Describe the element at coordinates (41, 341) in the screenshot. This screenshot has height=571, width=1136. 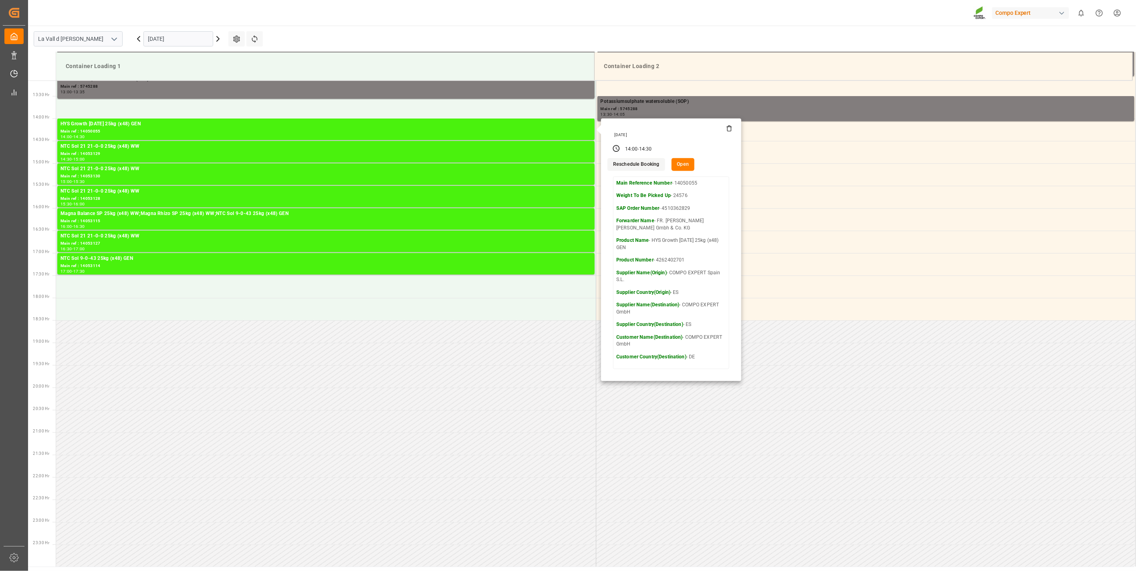
I see `span: 19:00 Hr` at that location.